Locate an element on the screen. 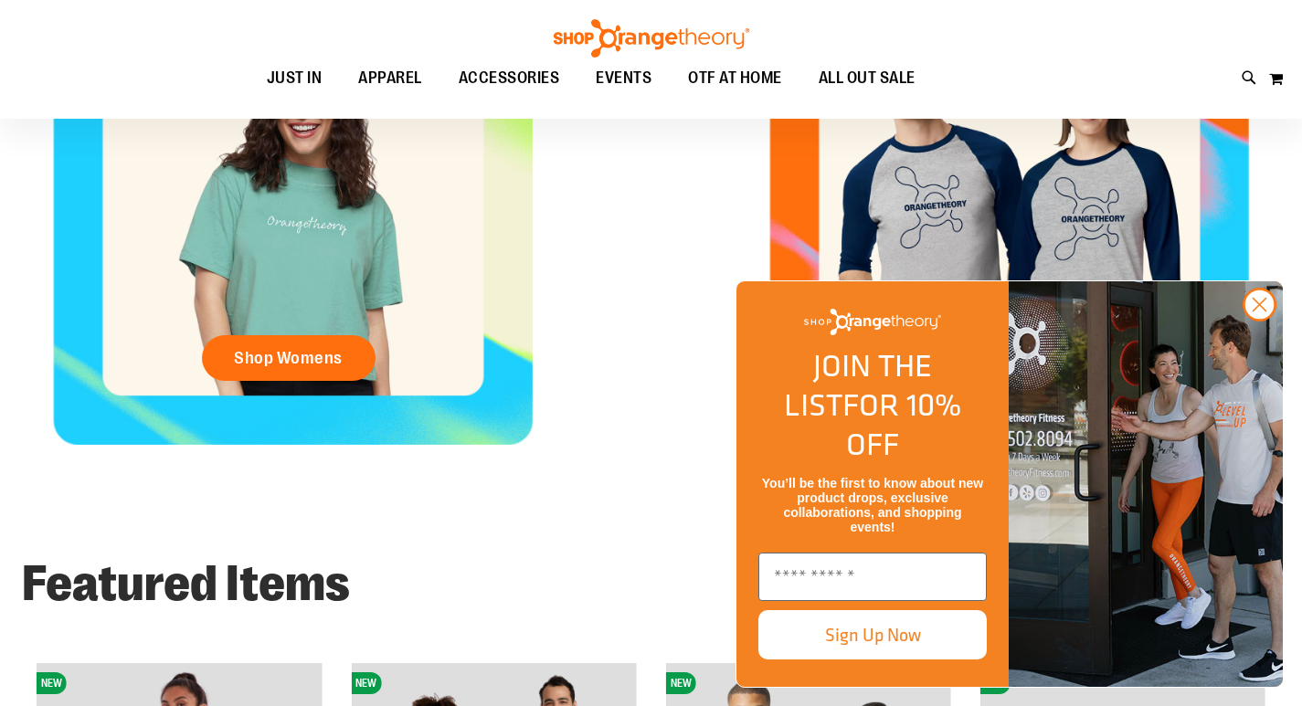  div: FLYOUT Form is located at coordinates (1010, 484).